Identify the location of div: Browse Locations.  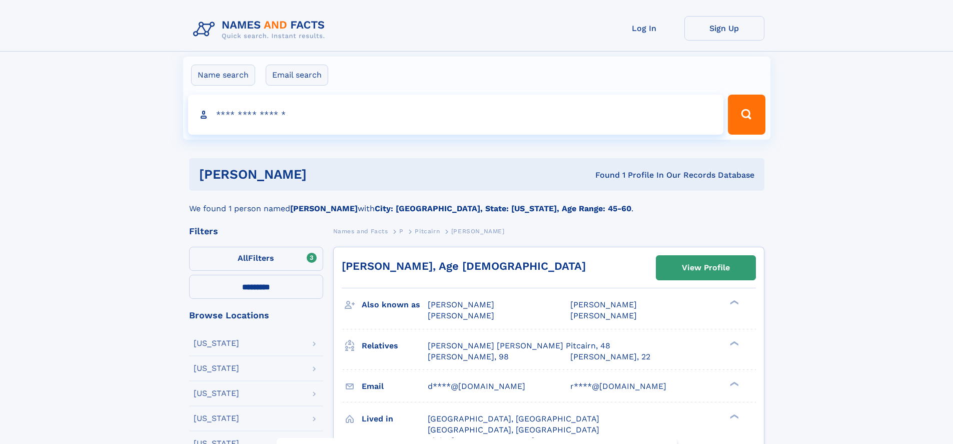
(256, 315).